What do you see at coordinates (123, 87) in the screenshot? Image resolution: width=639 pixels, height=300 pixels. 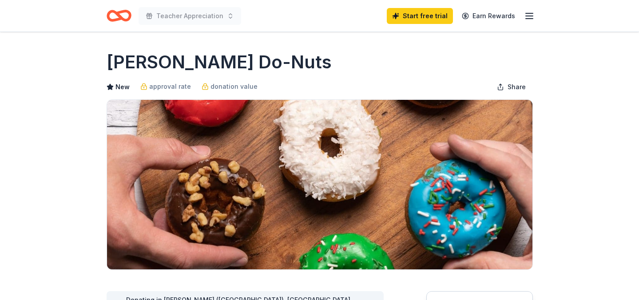 I see `span: New` at bounding box center [123, 87].